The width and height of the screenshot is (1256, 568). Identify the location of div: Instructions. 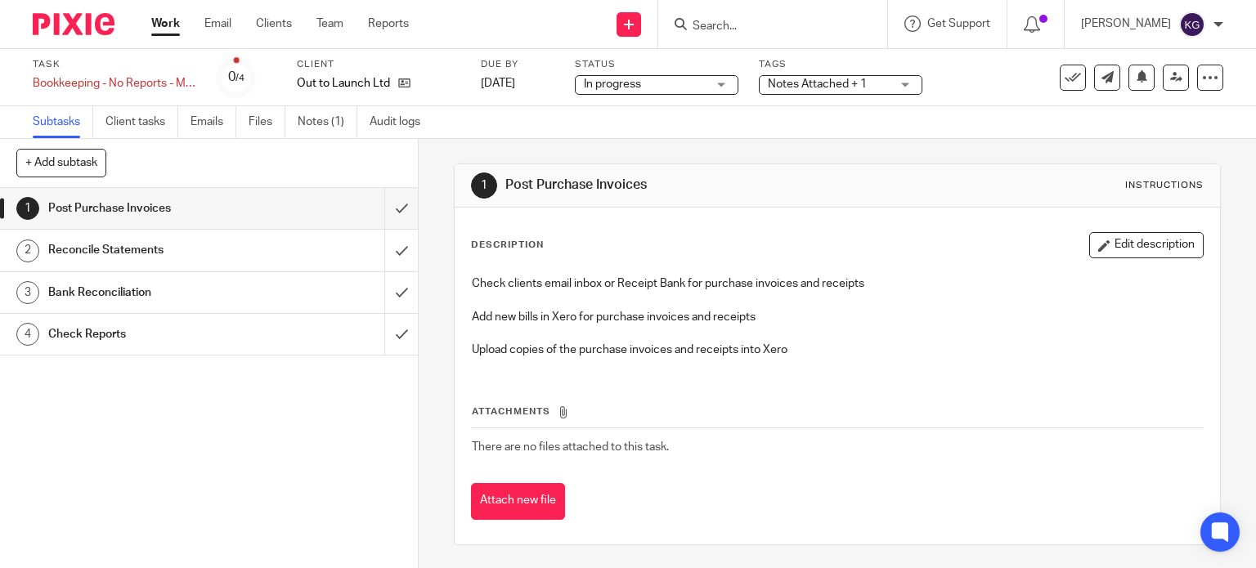
(1164, 186).